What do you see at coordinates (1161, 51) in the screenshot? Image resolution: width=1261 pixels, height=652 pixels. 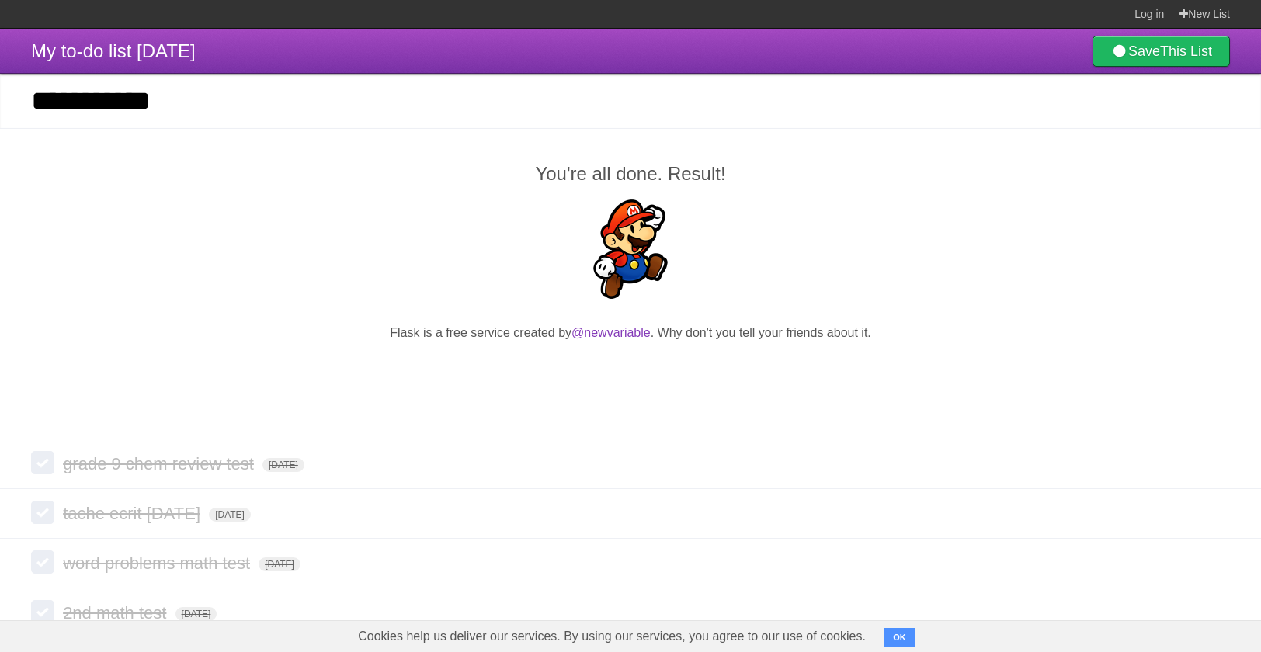 I see `a: SaveThis List` at bounding box center [1161, 51].